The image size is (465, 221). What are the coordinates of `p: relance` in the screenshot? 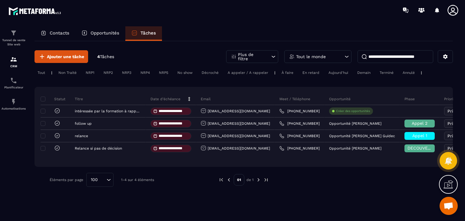 It's located at (81, 136).